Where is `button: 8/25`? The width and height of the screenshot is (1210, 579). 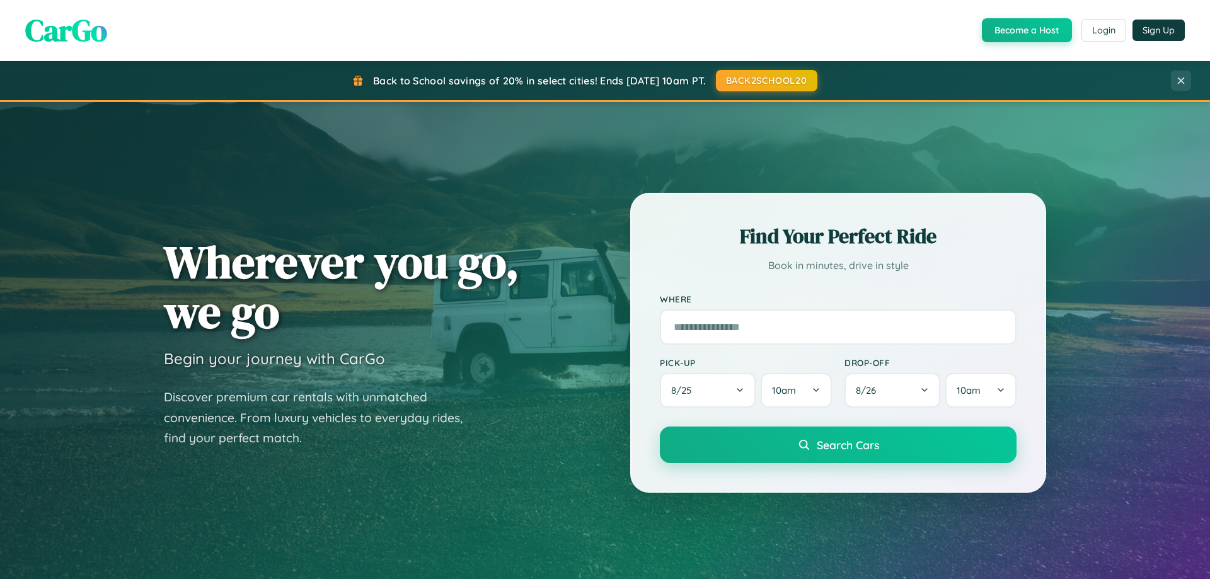 button: 8/25 is located at coordinates (708, 390).